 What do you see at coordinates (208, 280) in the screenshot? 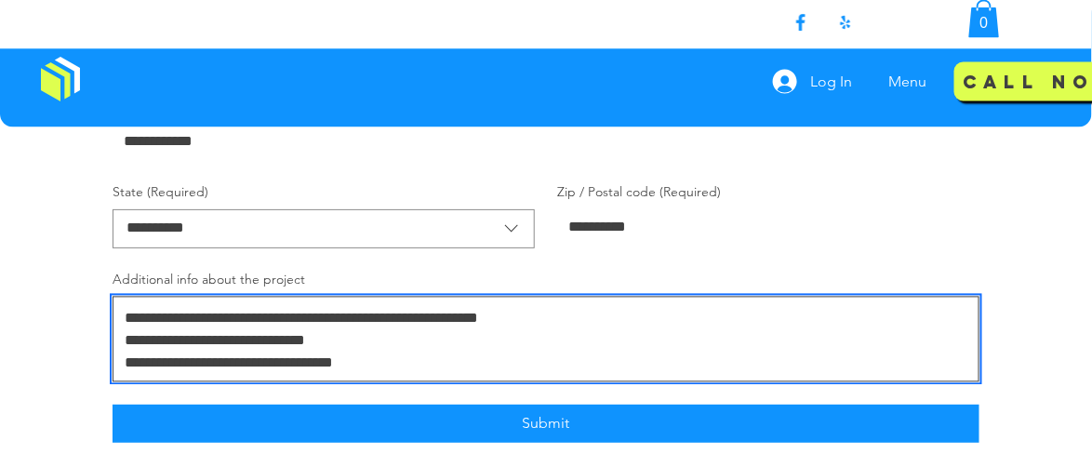
I see `label: Additional info about the project` at bounding box center [208, 280].